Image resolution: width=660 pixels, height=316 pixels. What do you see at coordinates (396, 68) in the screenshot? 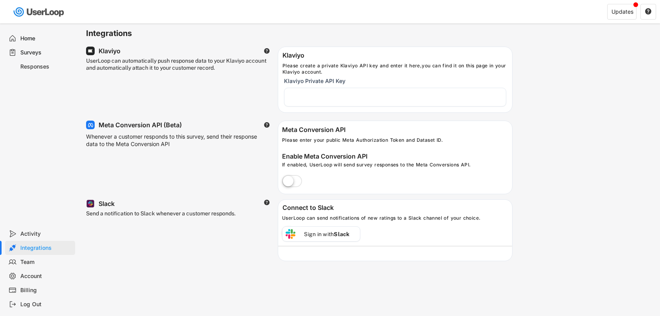
I see `div: Please create a private Klaviyo API key and enter it here,` at bounding box center [396, 68].